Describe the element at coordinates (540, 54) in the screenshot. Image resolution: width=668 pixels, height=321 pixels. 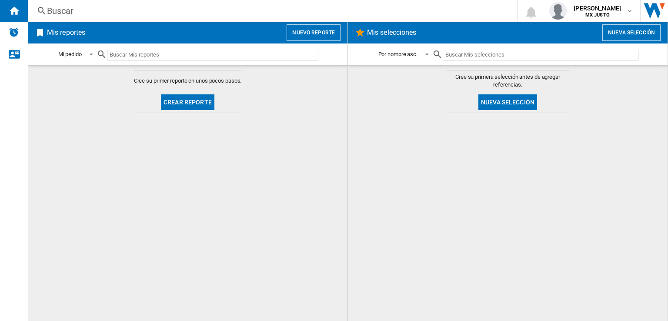
I see `input: Buscar Mis selecciones` at that location.